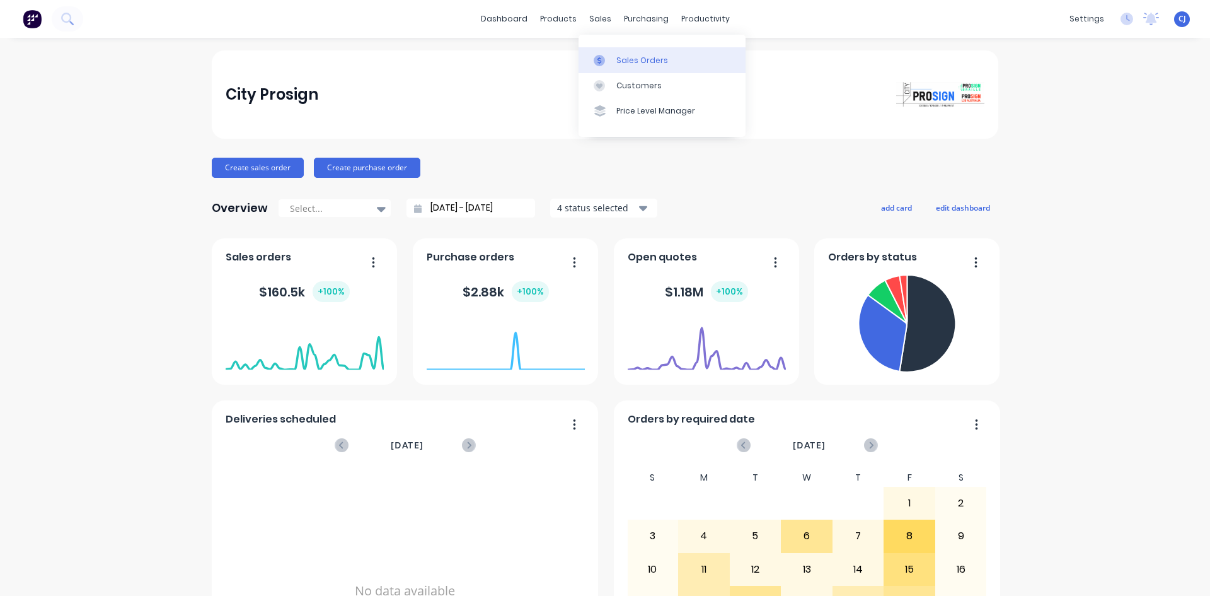  What do you see at coordinates (858, 536) in the screenshot?
I see `div: 7` at bounding box center [858, 536].